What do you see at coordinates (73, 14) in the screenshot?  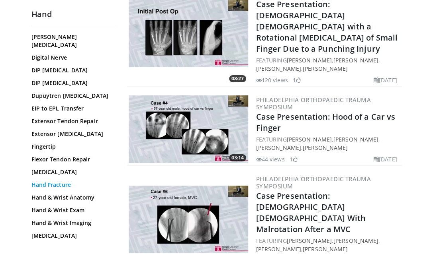 I see `h2: Hand` at bounding box center [73, 14].